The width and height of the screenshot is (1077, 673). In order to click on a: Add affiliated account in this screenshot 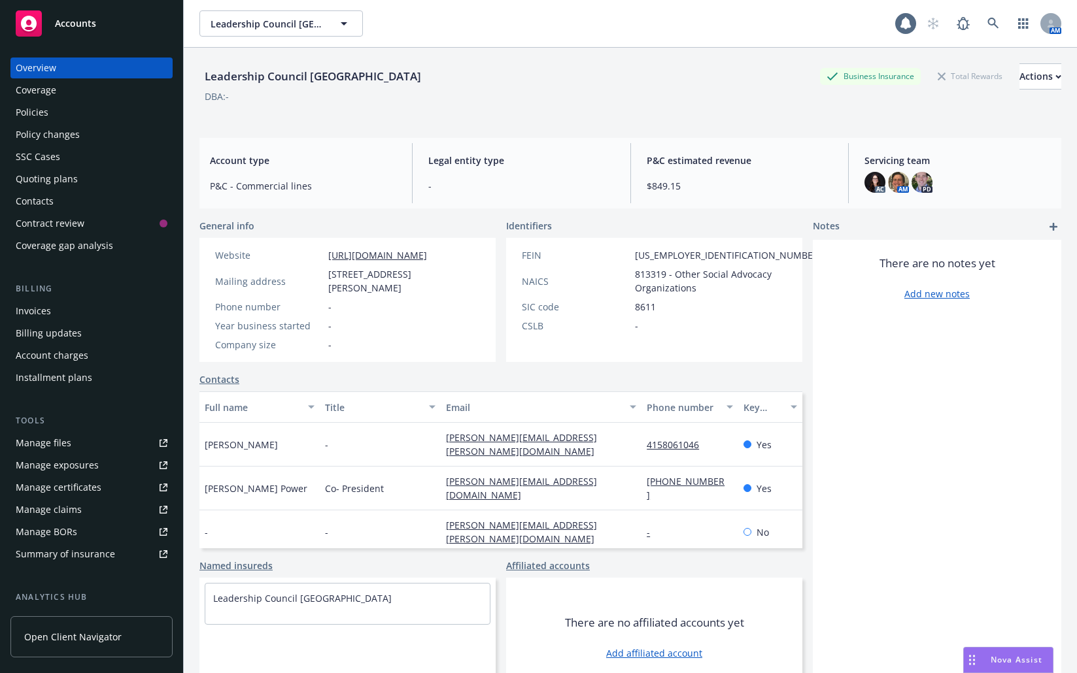, I will do `click(654, 653)`.